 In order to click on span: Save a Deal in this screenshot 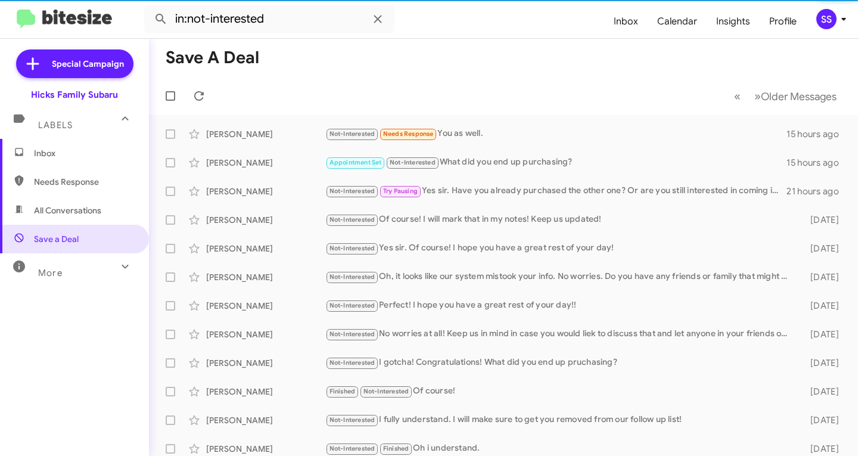, I will do `click(56, 239)`.